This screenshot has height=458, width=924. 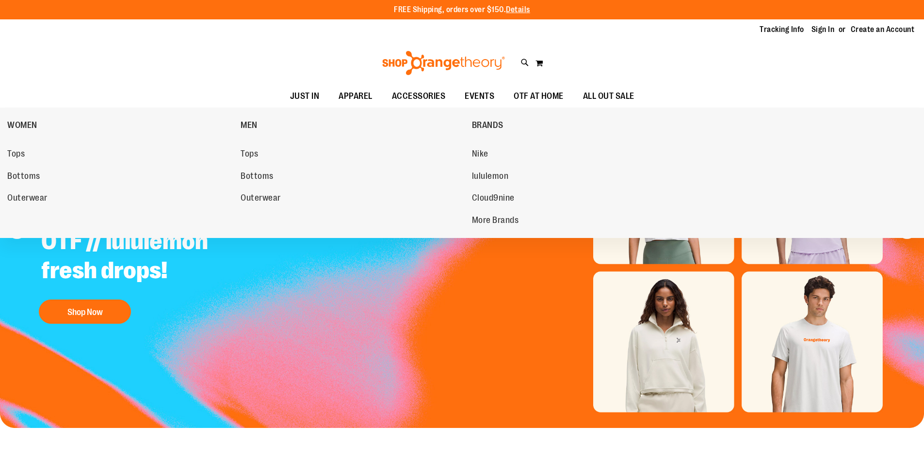 What do you see at coordinates (154, 274) in the screenshot?
I see `a: OTF // lululemon fresh drops! Shop Now` at bounding box center [154, 274].